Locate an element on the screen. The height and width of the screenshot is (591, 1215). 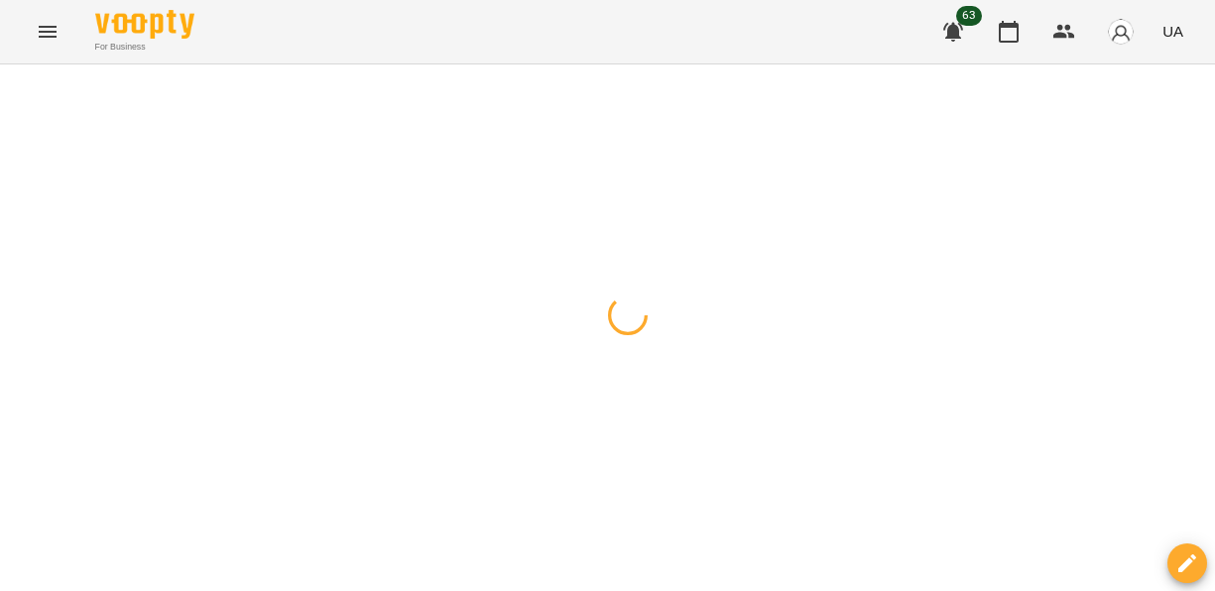
span: 63 is located at coordinates (969, 16).